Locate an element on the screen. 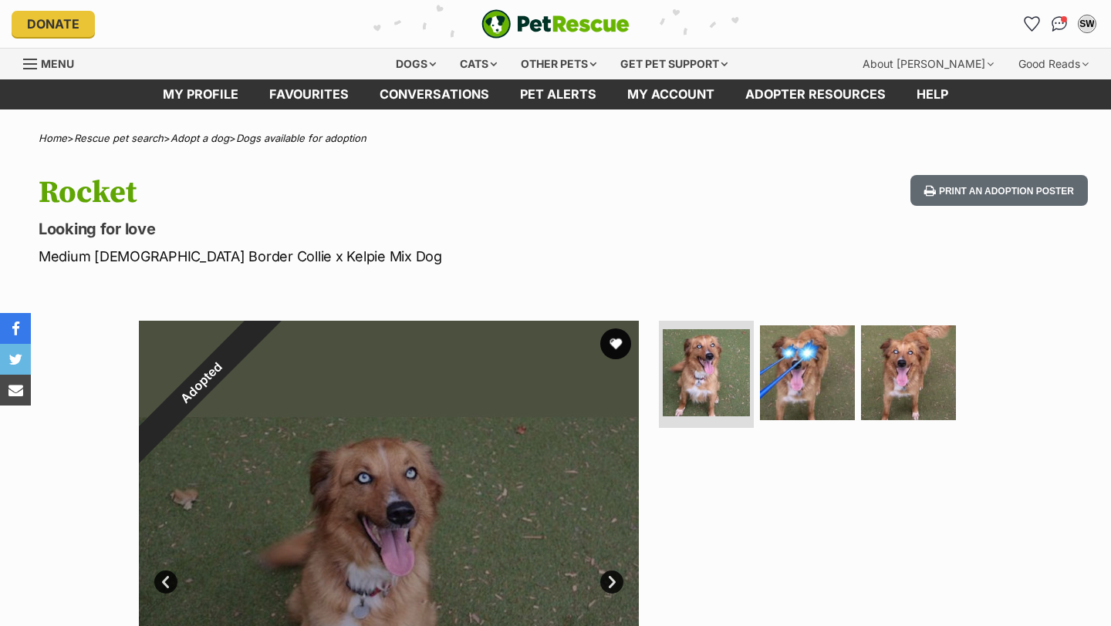  a: Pet alerts is located at coordinates (558, 94).